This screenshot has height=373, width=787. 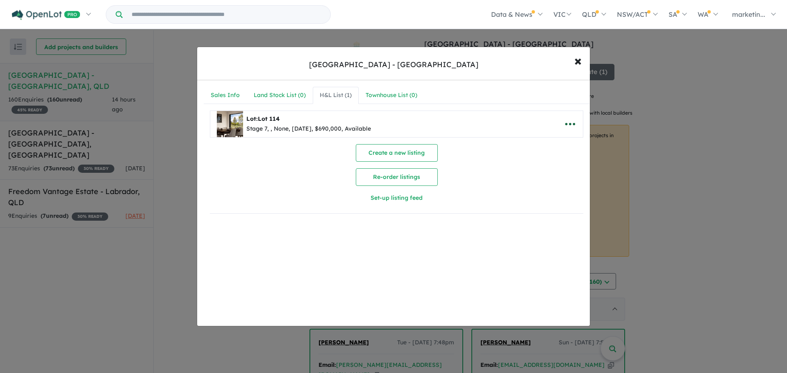 What do you see at coordinates (46, 15) in the screenshot?
I see `img: Openlot PRO Logo White` at bounding box center [46, 15].